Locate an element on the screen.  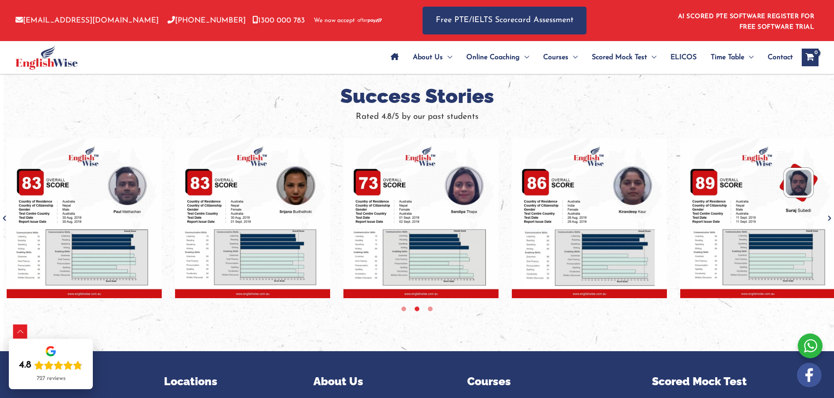
button: Next is located at coordinates (829, 218).